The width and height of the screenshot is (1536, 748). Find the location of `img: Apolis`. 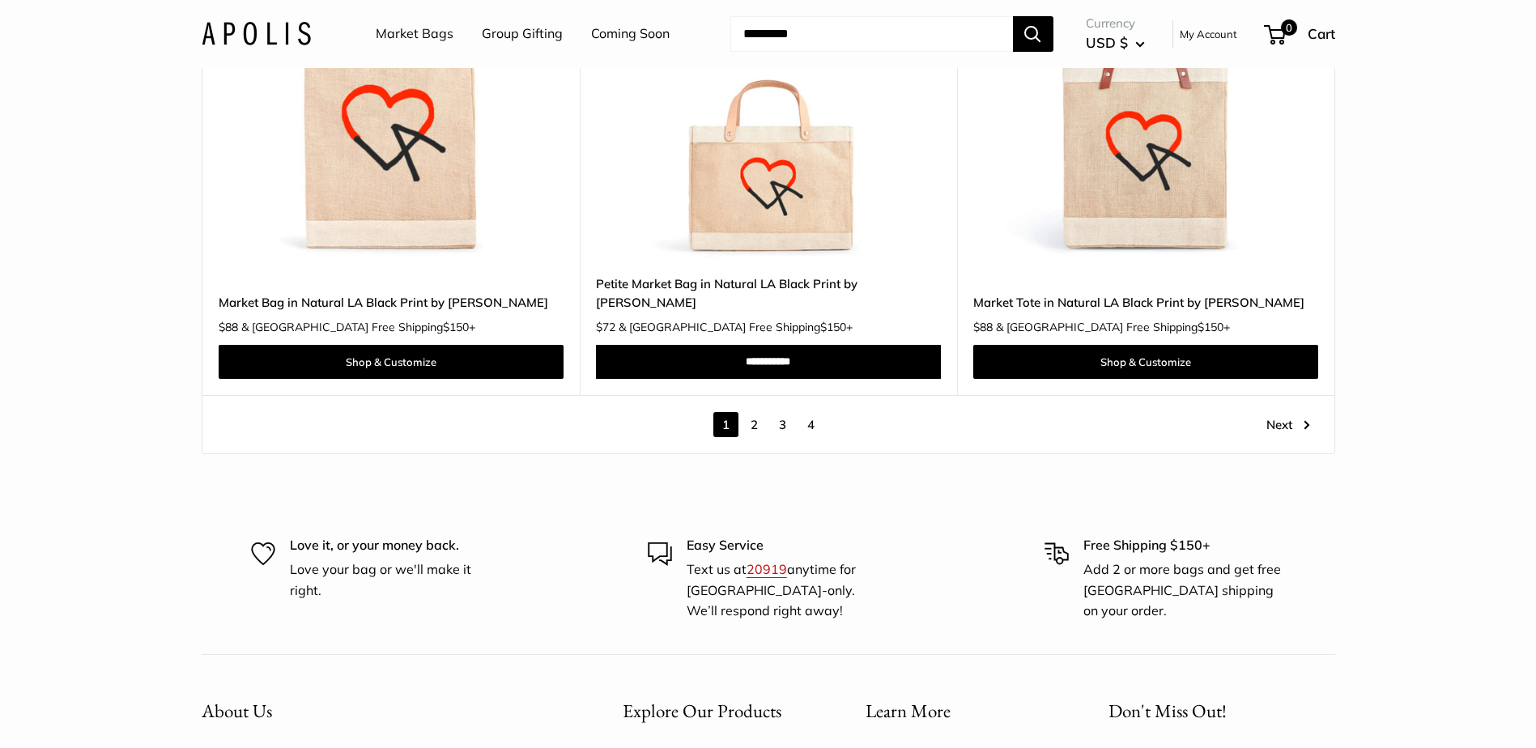

img: Apolis is located at coordinates (256, 33).